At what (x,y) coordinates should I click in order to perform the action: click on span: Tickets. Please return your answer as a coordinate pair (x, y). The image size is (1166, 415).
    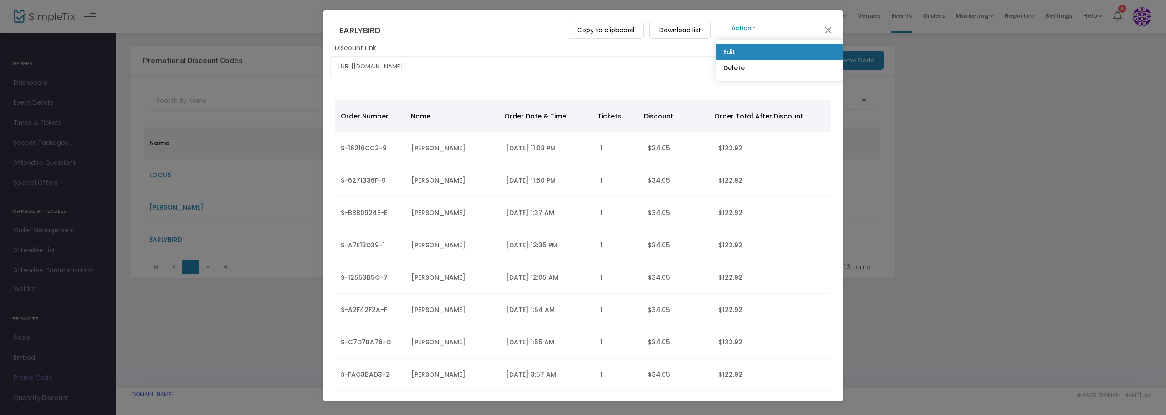
    Looking at the image, I should click on (609, 116).